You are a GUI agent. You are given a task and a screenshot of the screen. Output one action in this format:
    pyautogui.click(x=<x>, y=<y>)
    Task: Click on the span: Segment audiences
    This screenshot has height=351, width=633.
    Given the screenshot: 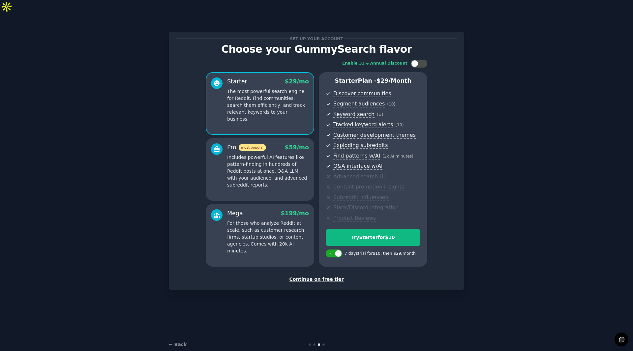 What is the action you would take?
    pyautogui.click(x=359, y=104)
    